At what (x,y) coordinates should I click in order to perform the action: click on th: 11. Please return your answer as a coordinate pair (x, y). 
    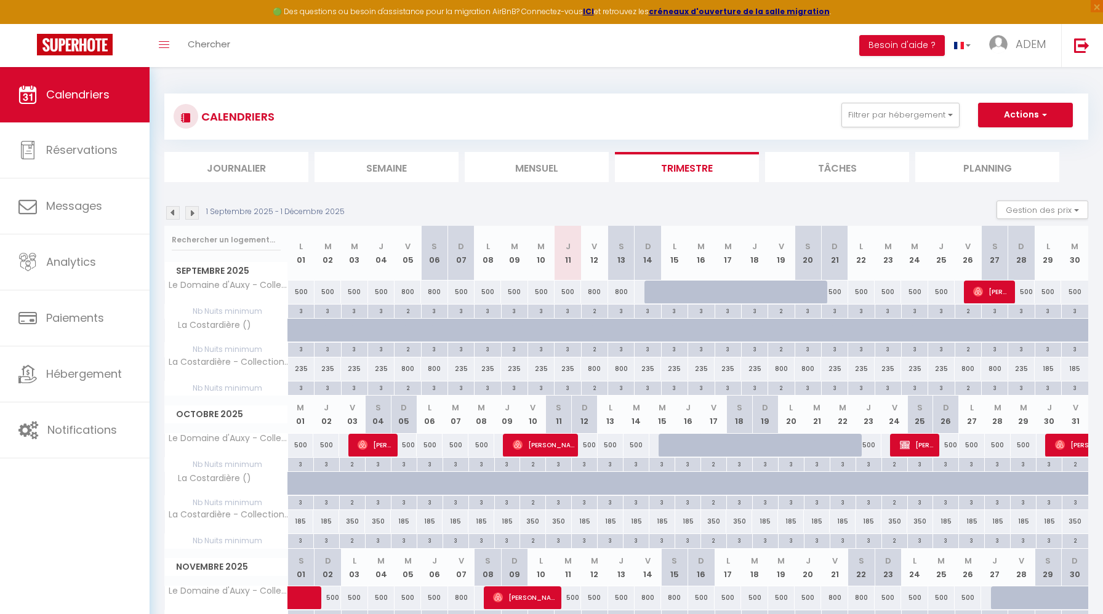
    Looking at the image, I should click on (568, 253).